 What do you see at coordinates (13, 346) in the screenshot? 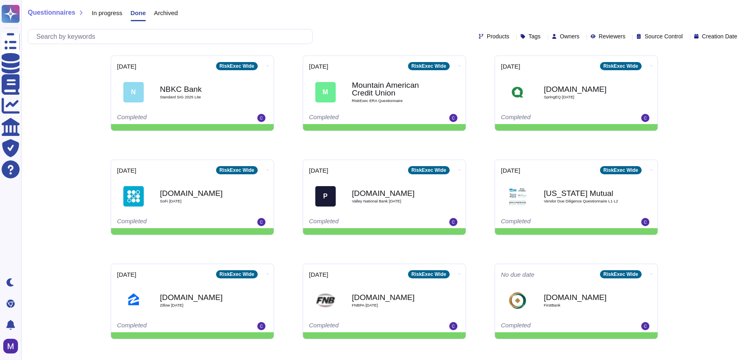
I see `button: user` at bounding box center [13, 346].